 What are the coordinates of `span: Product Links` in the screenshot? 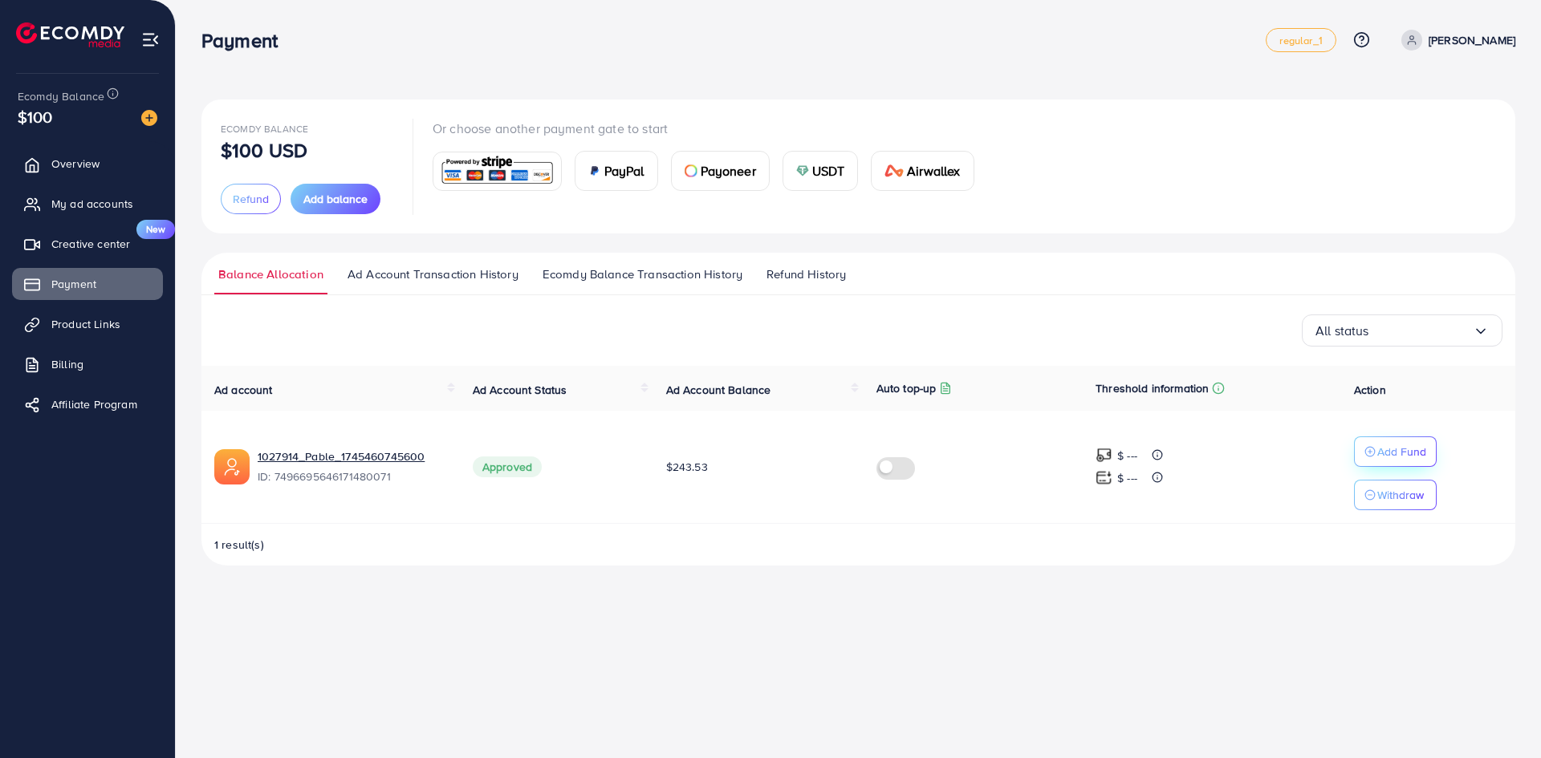 It's located at (86, 324).